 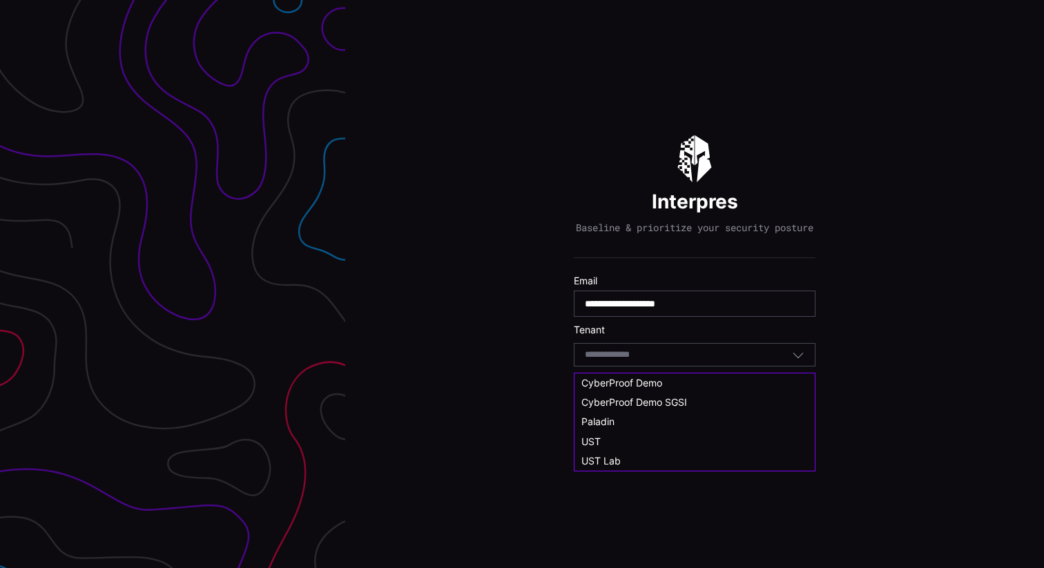 What do you see at coordinates (621, 382) in the screenshot?
I see `span: CyberProof Demo` at bounding box center [621, 382].